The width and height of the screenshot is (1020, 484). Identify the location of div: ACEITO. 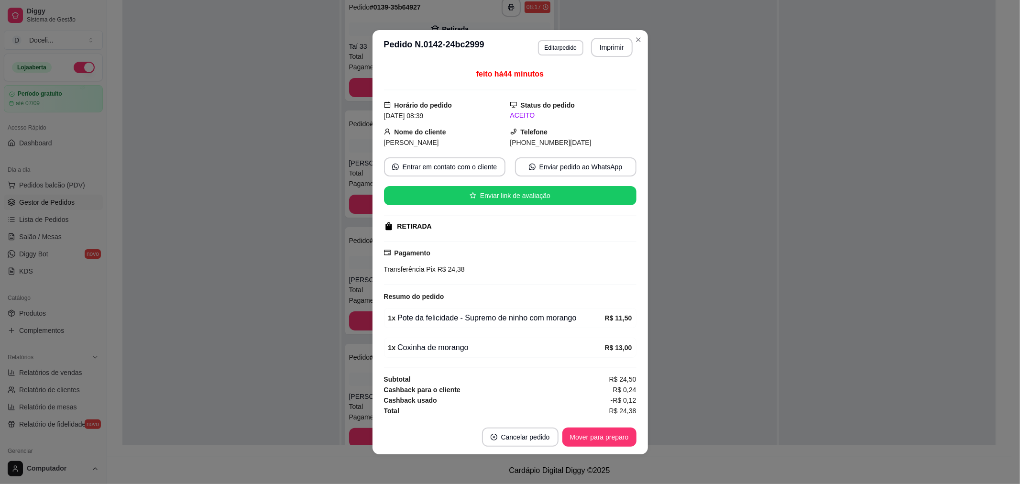
(574, 115).